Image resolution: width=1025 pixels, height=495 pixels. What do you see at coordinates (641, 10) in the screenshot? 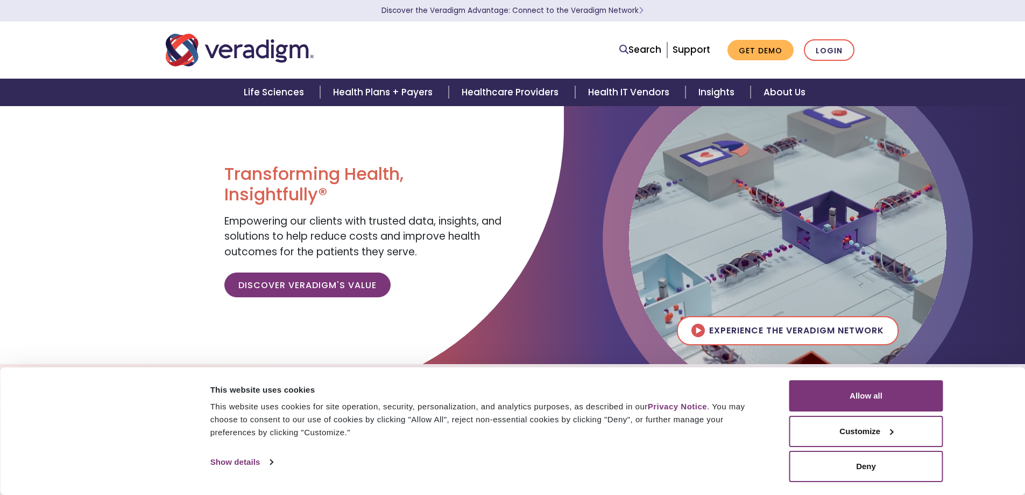
I see `span: Learn More` at bounding box center [641, 10].